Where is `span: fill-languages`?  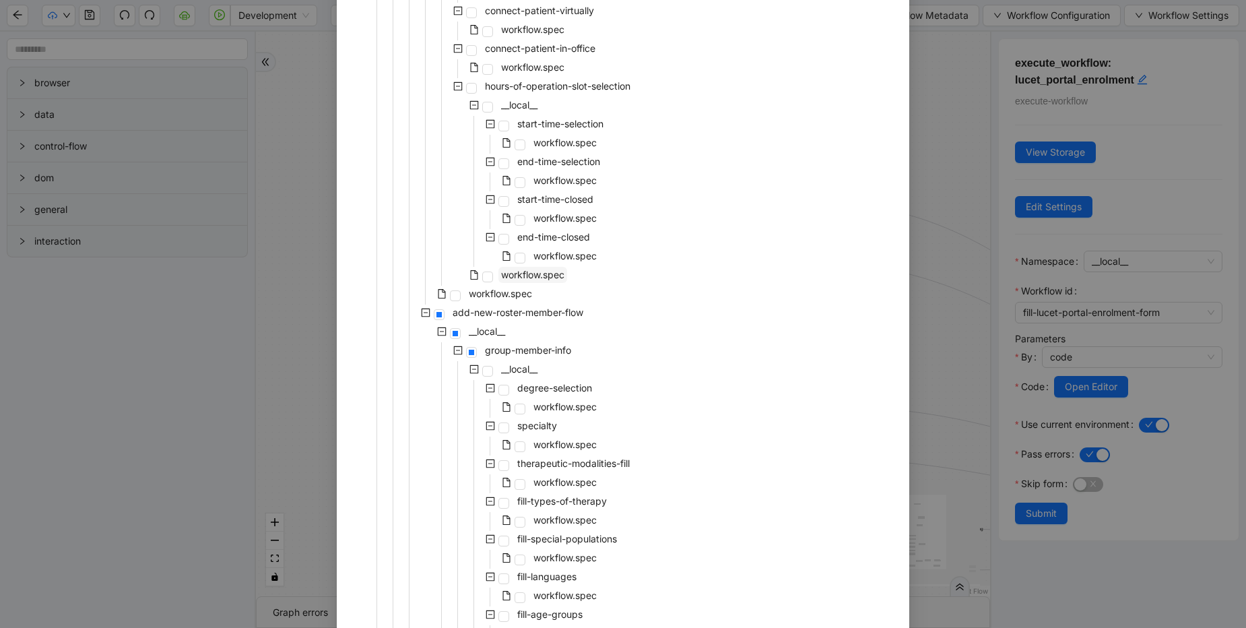 span: fill-languages is located at coordinates (547, 576).